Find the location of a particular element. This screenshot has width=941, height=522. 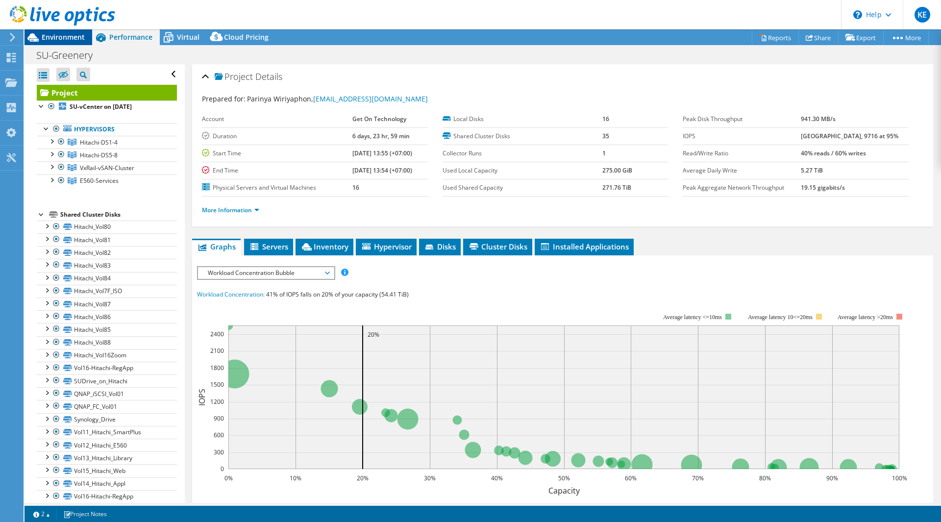

a: Vol15_Hitachi_Web is located at coordinates (107, 471).